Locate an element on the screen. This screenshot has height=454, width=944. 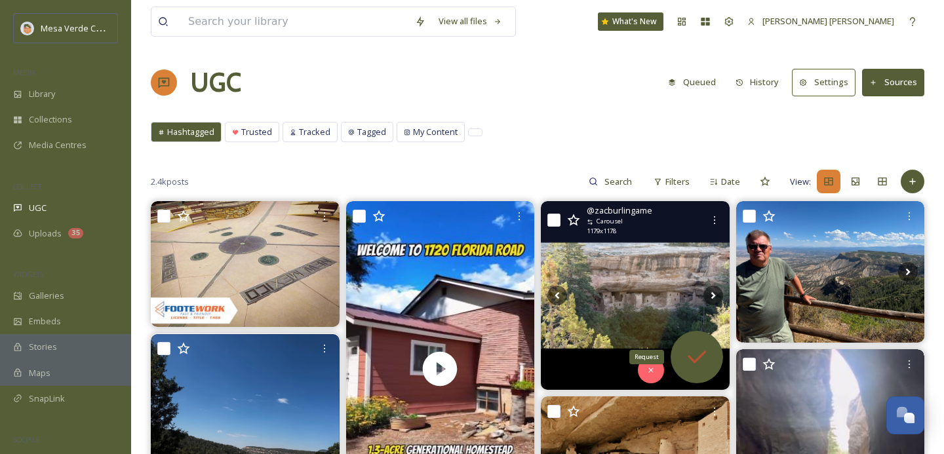
span: SnapLink is located at coordinates (47, 399).